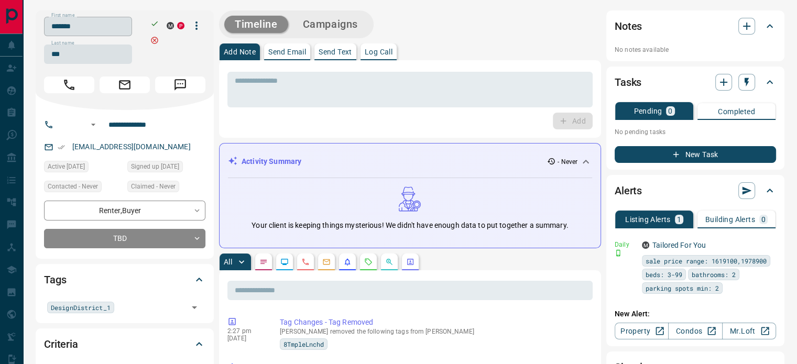  What do you see at coordinates (695, 132) in the screenshot?
I see `p: No pending tasks` at bounding box center [695, 132].